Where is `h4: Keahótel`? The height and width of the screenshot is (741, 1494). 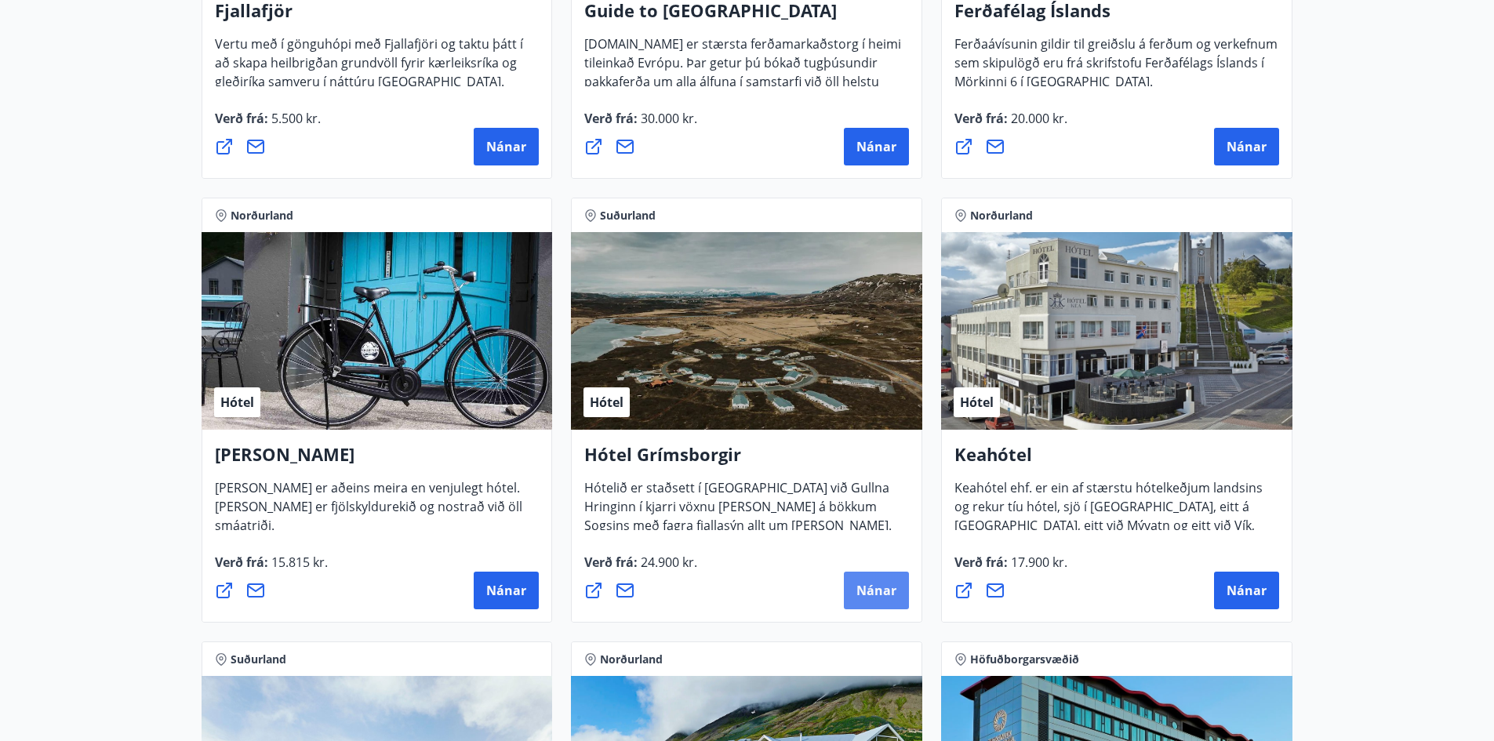
h4: Keahótel is located at coordinates (1117, 461).